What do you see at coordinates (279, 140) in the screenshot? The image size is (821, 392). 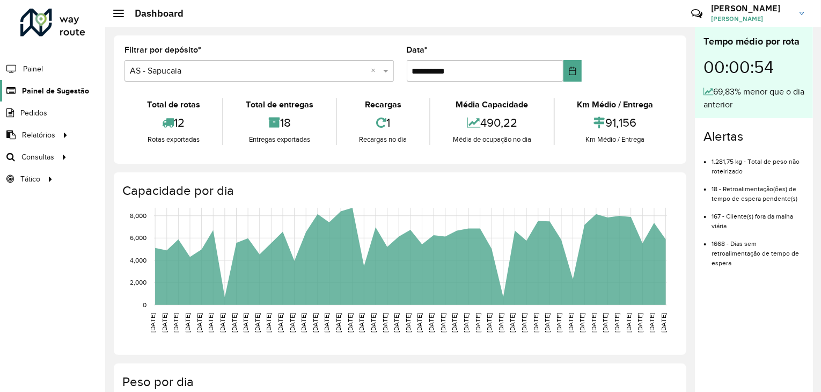 I see `div: Entregas exportadas` at bounding box center [279, 140].